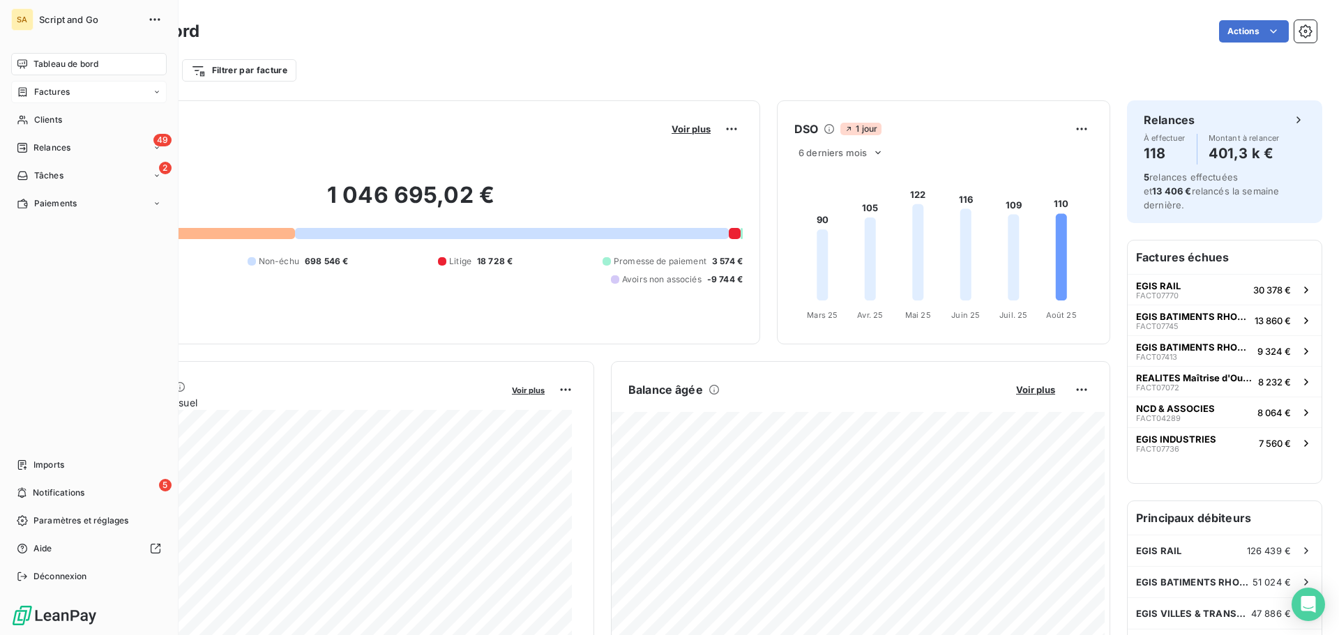 This screenshot has width=1339, height=635. What do you see at coordinates (165, 168) in the screenshot?
I see `span: 2` at bounding box center [165, 168].